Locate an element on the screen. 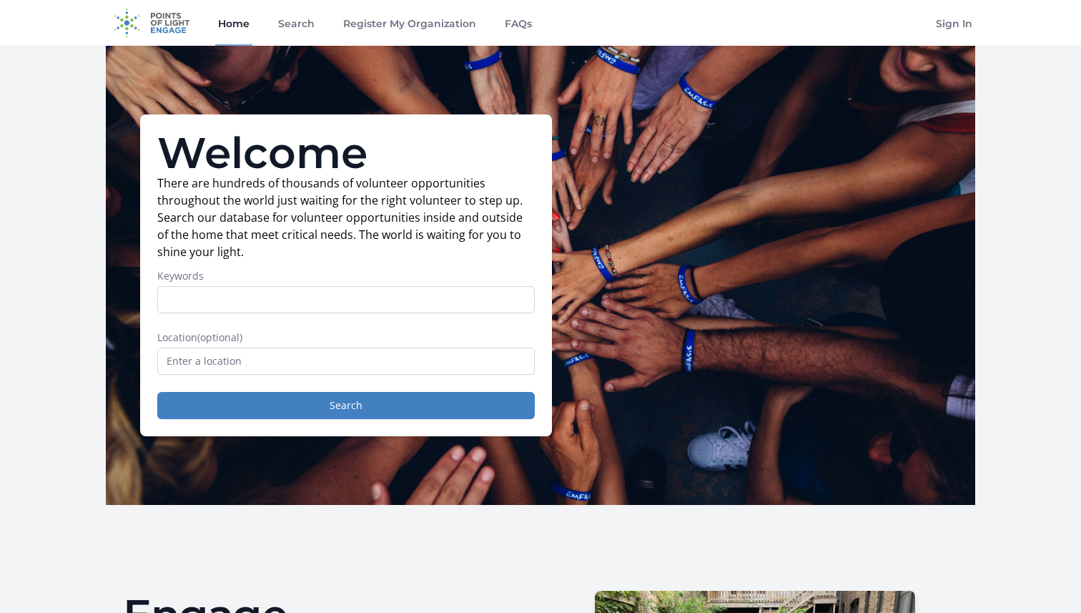  label: Location is located at coordinates (346, 338).